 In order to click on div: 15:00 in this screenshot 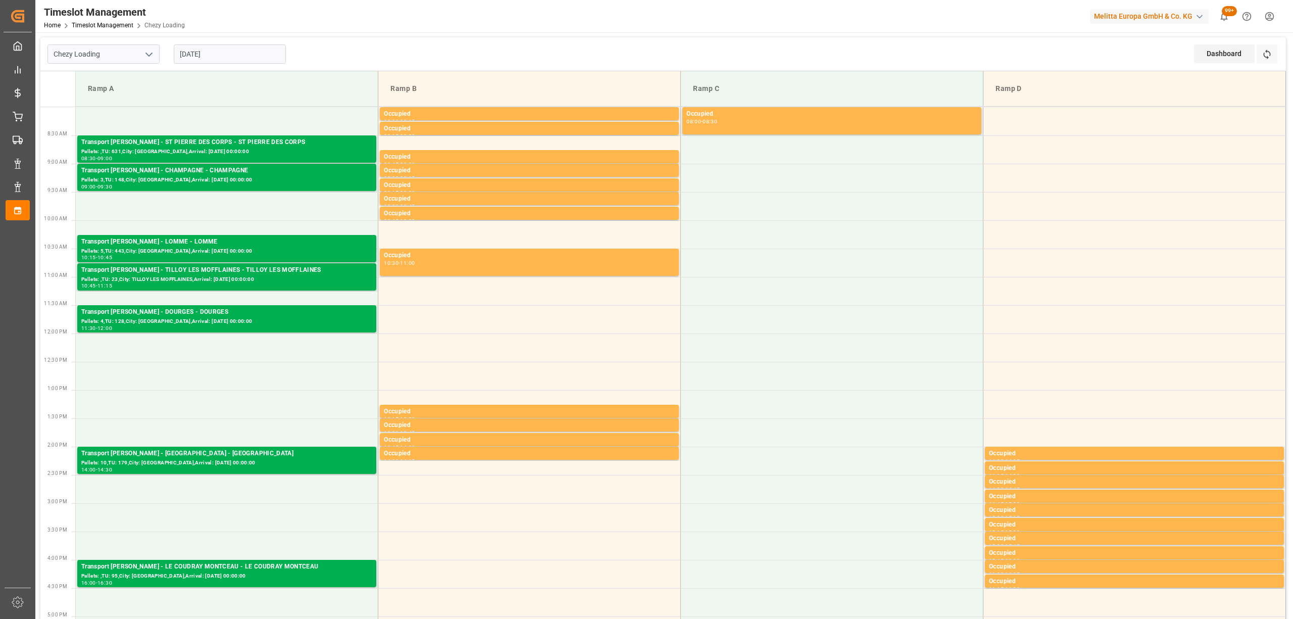, I will do `click(996, 517)`.